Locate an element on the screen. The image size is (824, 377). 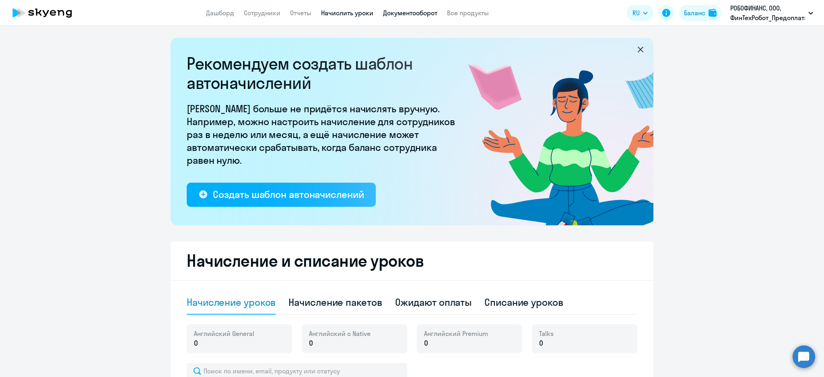
a: Документооборот is located at coordinates (410, 13).